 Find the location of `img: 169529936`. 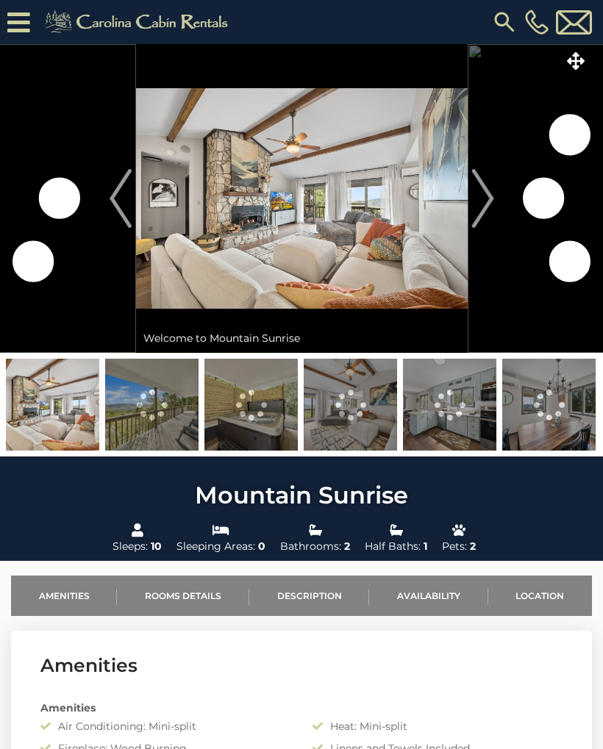

img: 169529936 is located at coordinates (151, 404).